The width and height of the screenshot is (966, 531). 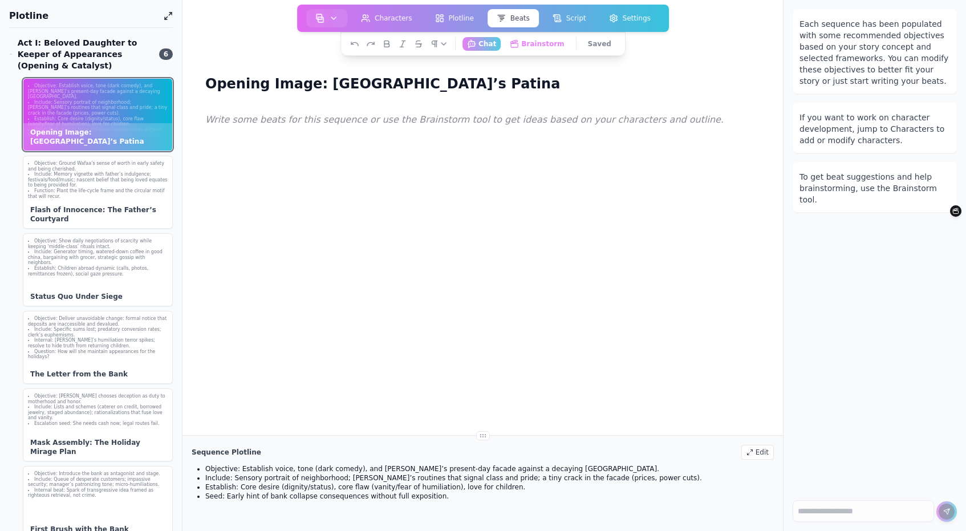 What do you see at coordinates (455, 18) in the screenshot?
I see `button: Plotline` at bounding box center [455, 18].